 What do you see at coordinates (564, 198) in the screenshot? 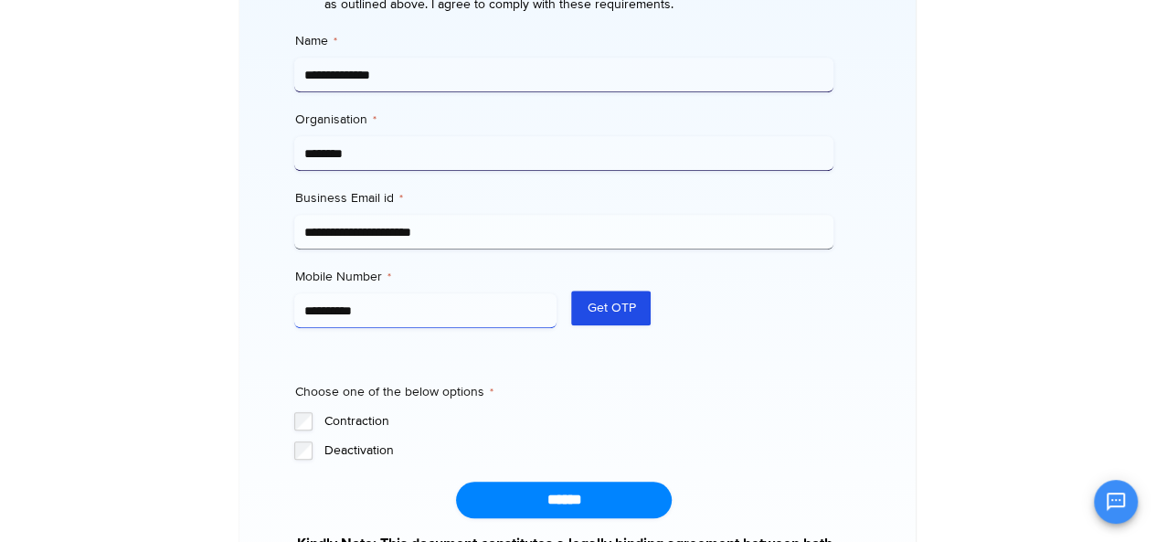
I see `label: Business Email id` at bounding box center [564, 198].